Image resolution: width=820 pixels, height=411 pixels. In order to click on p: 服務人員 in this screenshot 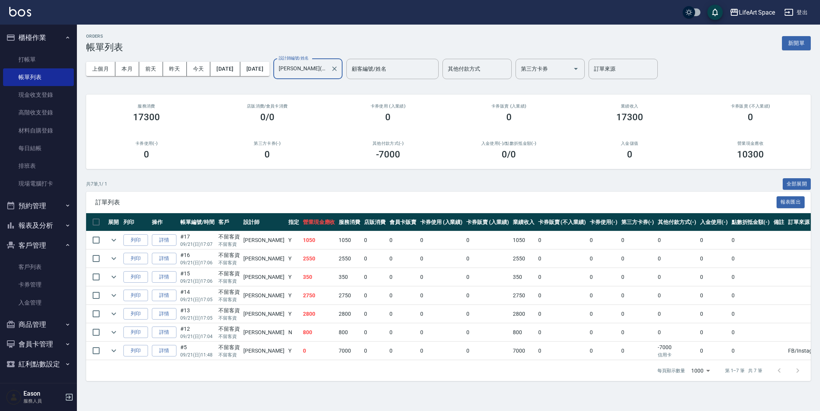, I will do `click(43, 401)`.